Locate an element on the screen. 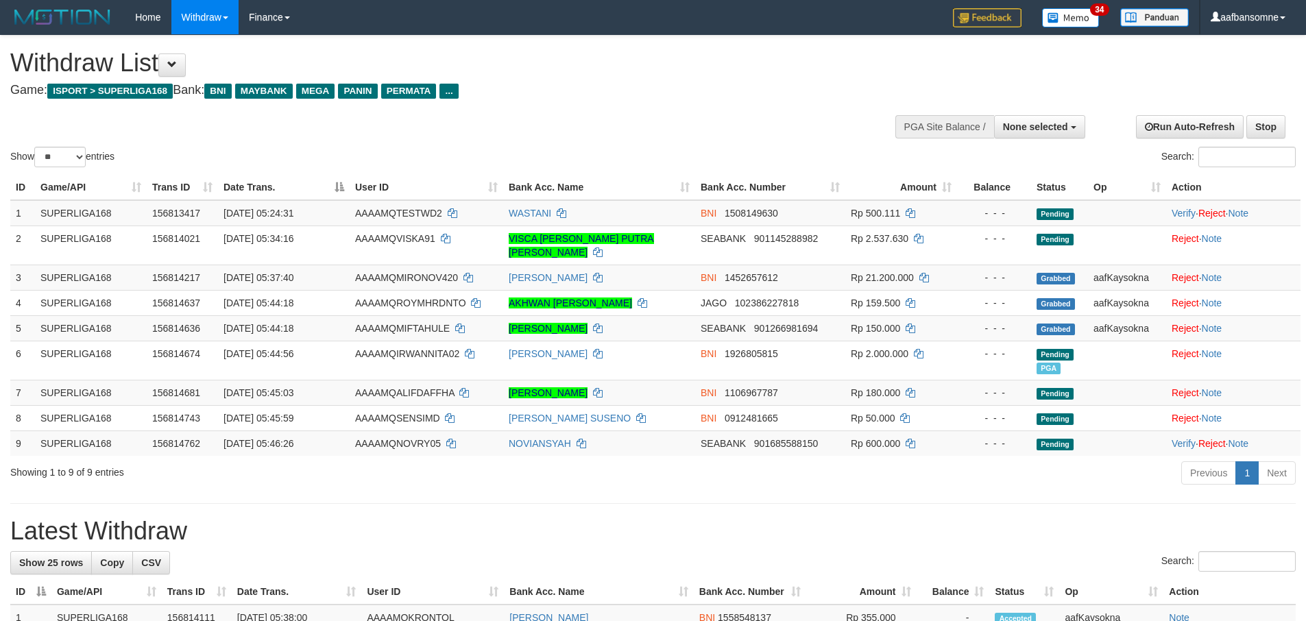  span: Copy 0912481665 to clipboard is located at coordinates (751, 418).